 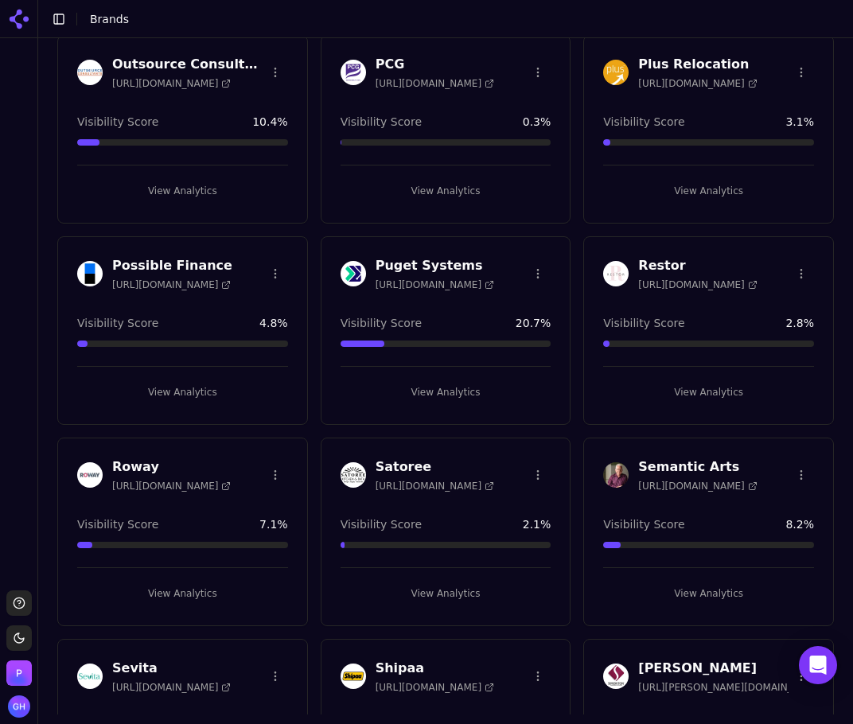 I want to click on span: 3.1 %, so click(x=800, y=122).